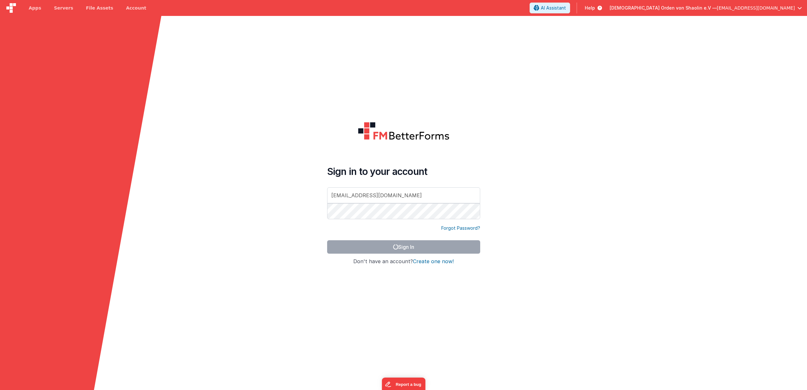 This screenshot has width=807, height=390. Describe the element at coordinates (550, 8) in the screenshot. I see `button: AI Assistant` at that location.